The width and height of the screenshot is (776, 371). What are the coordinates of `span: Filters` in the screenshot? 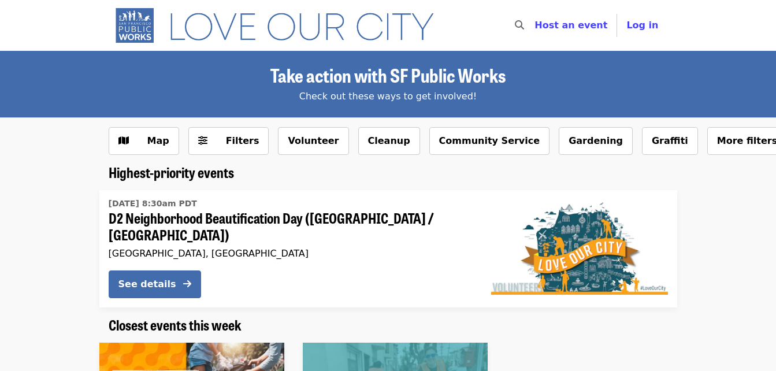 It's located at (243, 140).